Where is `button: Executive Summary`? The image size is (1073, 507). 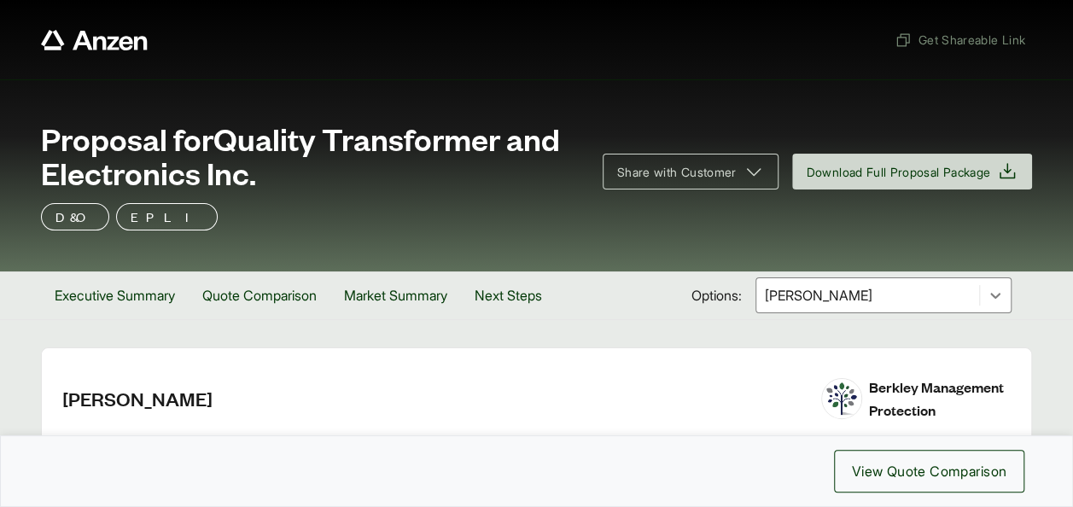 button: Executive Summary is located at coordinates (114, 295).